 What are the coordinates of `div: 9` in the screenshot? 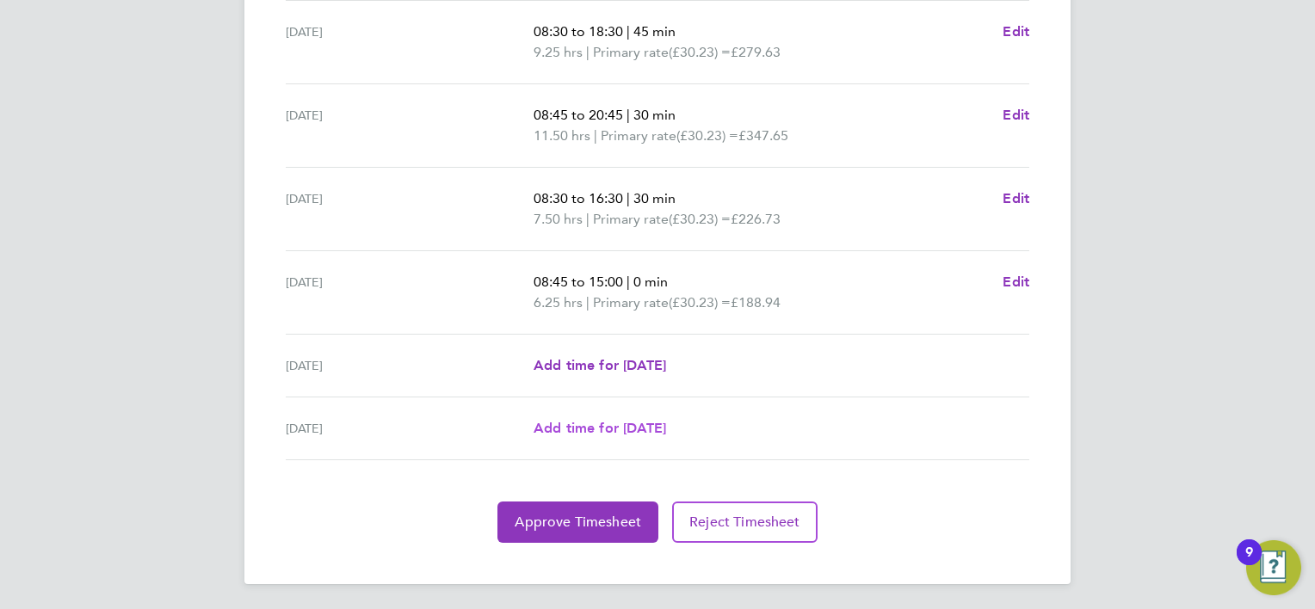 It's located at (1248, 564).